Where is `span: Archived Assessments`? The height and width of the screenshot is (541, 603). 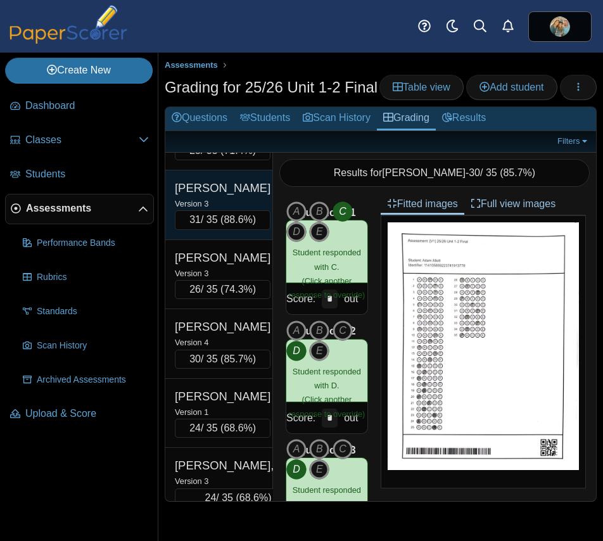 span: Archived Assessments is located at coordinates (93, 380).